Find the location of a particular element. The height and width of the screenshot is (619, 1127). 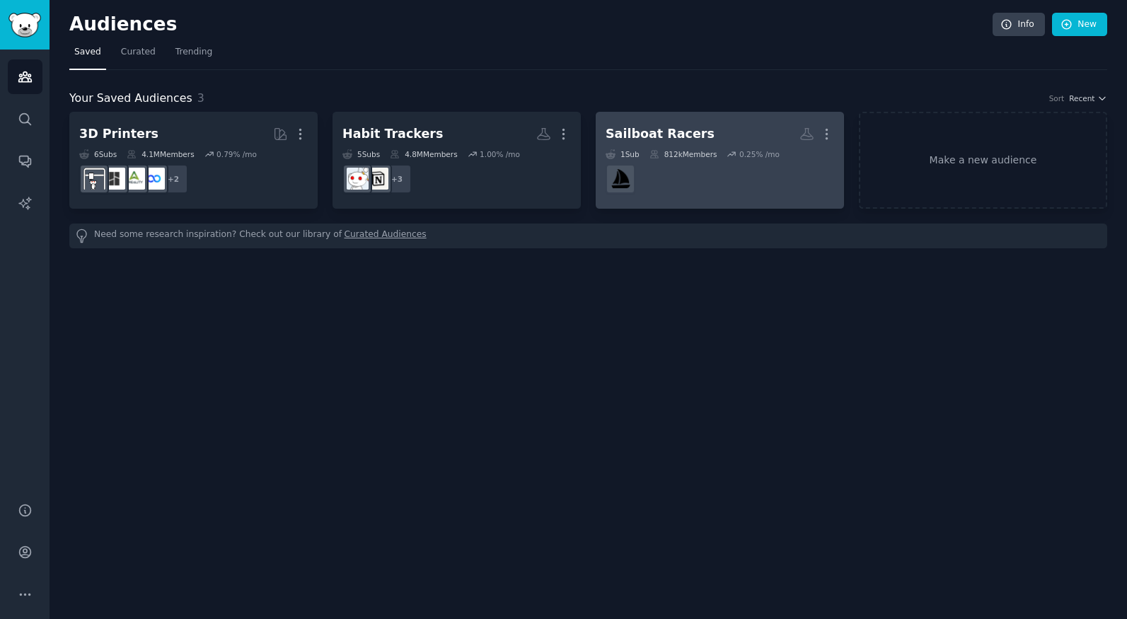

div: 5 Sub s is located at coordinates (361, 154).